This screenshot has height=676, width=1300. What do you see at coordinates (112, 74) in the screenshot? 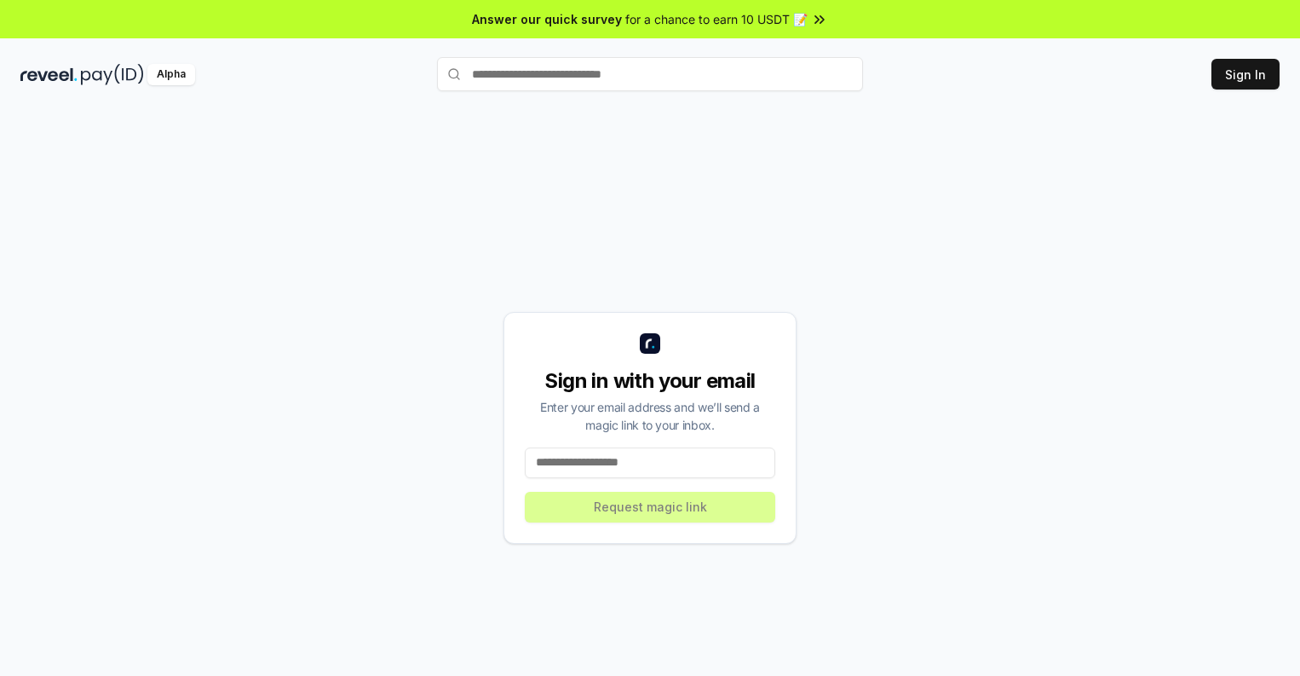
I see `img: pay_id` at bounding box center [112, 74].